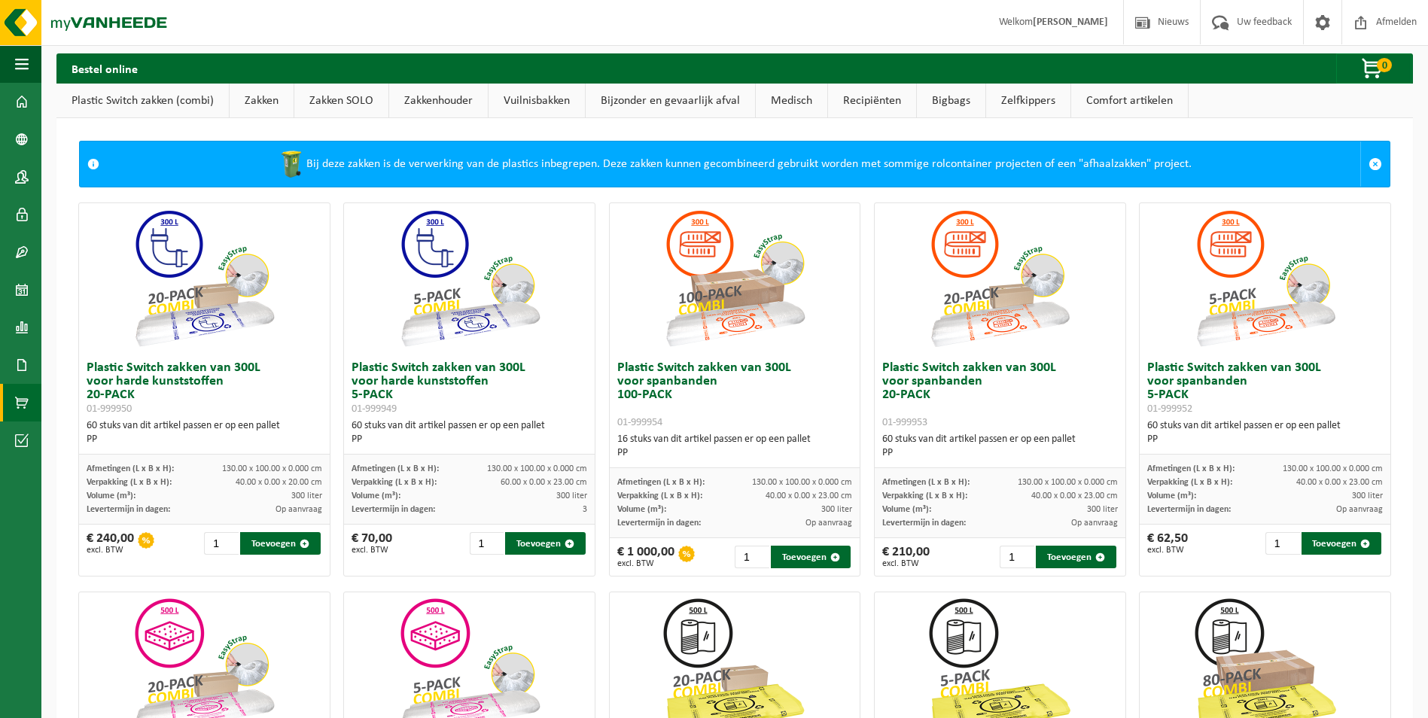  I want to click on img: 01-999950, so click(204, 278).